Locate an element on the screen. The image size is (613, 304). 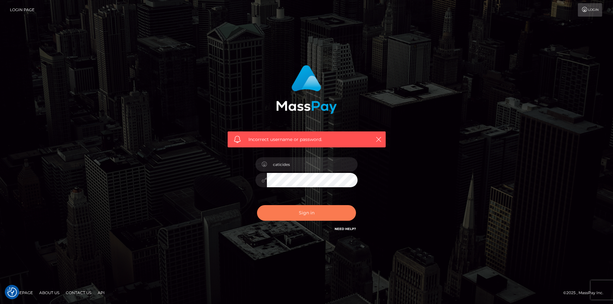
button: Sign in is located at coordinates (307, 213).